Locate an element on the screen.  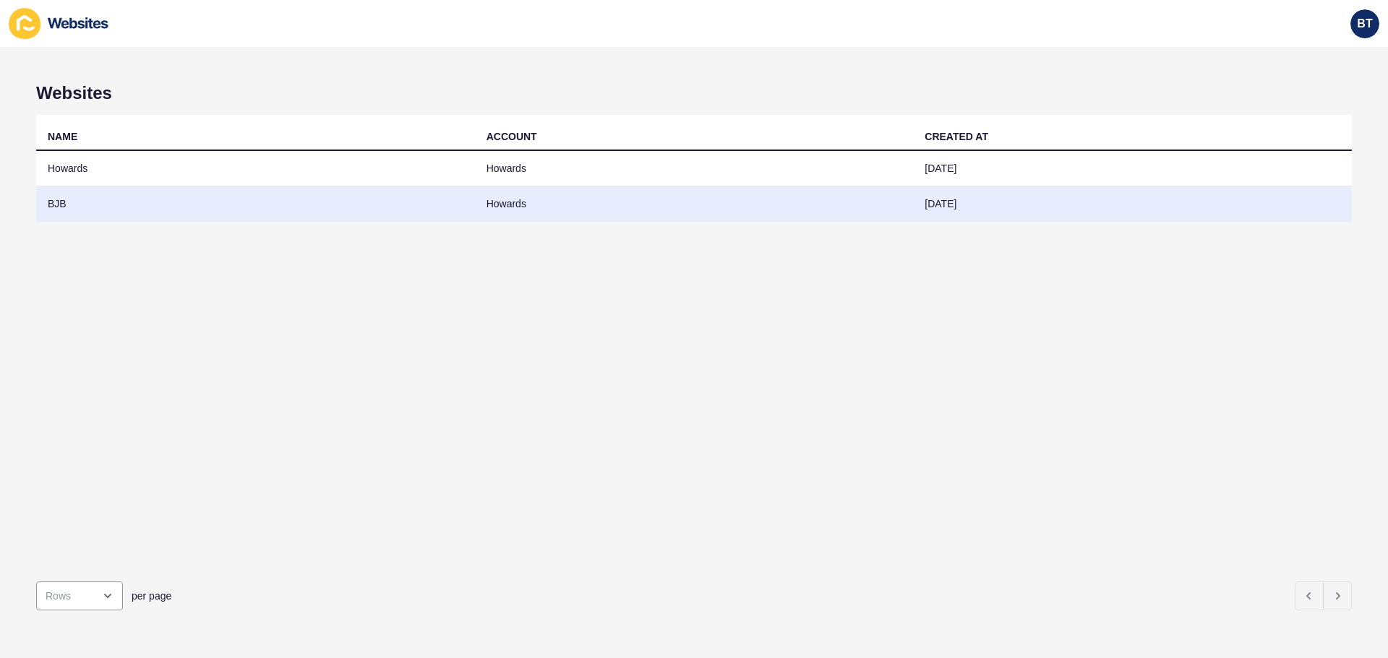
span: per page is located at coordinates (151, 596).